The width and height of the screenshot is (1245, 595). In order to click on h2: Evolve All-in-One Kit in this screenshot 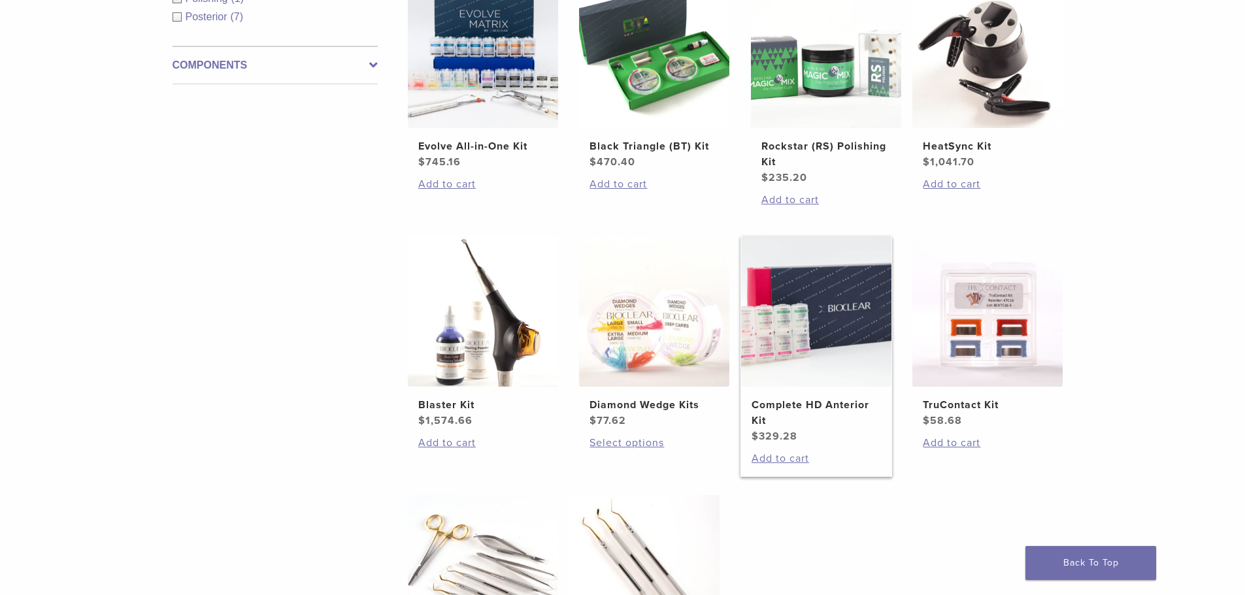, I will do `click(483, 146)`.